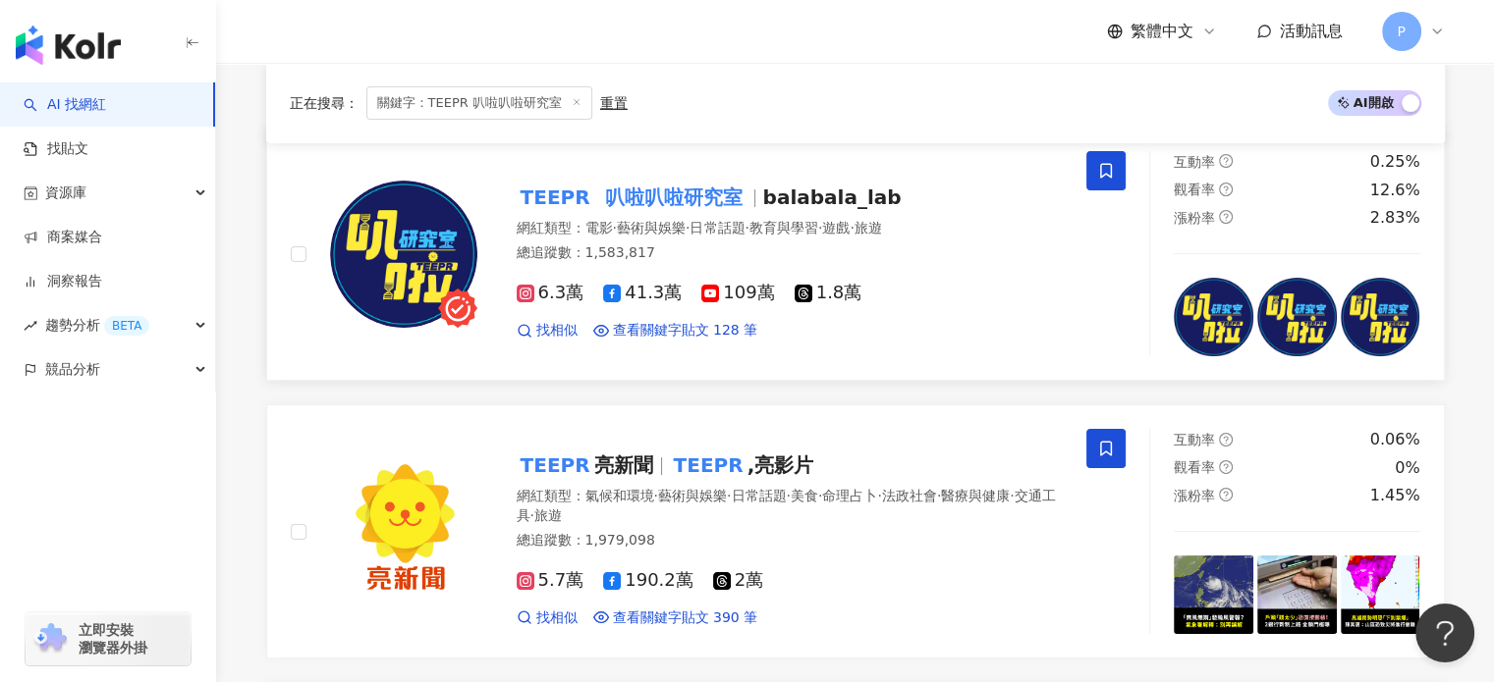 The width and height of the screenshot is (1494, 682). I want to click on a: searchAI 找網紅, so click(65, 105).